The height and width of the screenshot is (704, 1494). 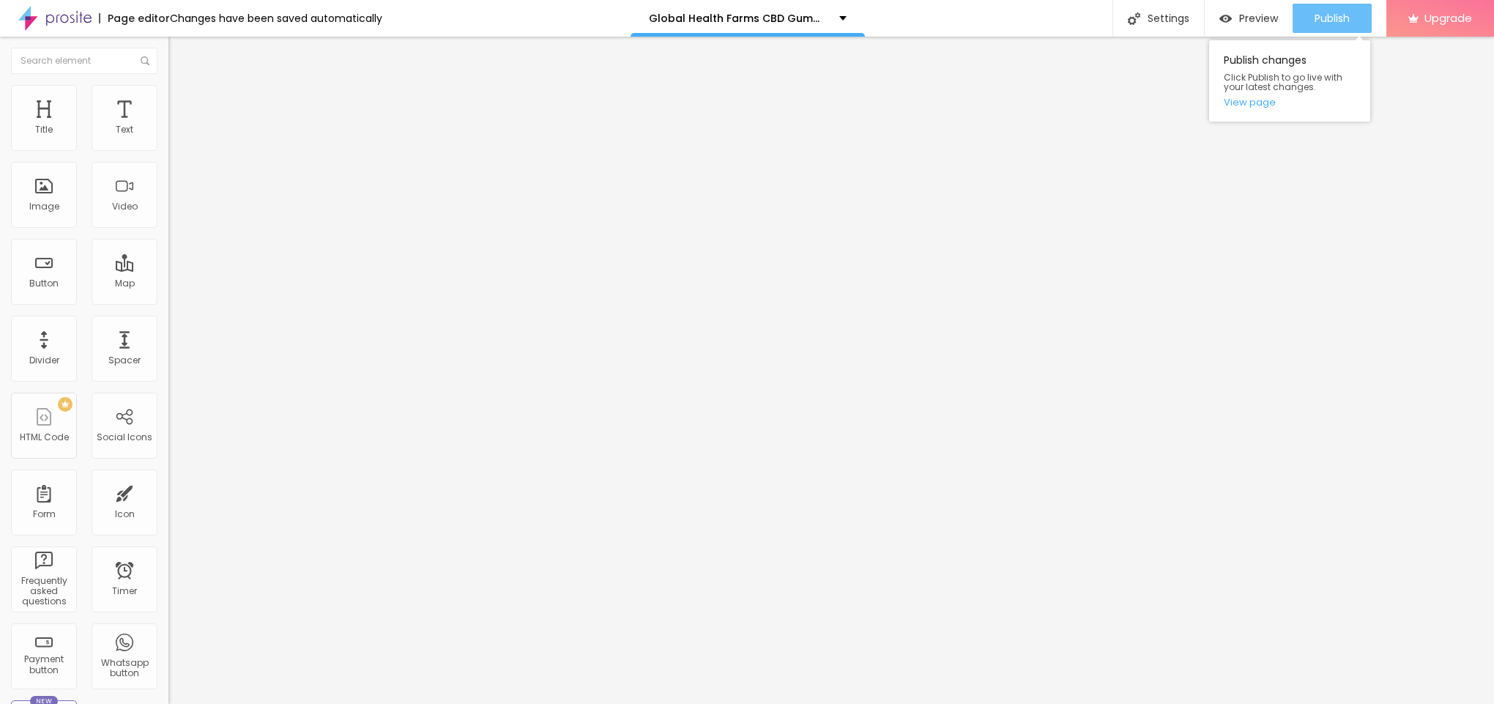 I want to click on div: Title, so click(x=44, y=130).